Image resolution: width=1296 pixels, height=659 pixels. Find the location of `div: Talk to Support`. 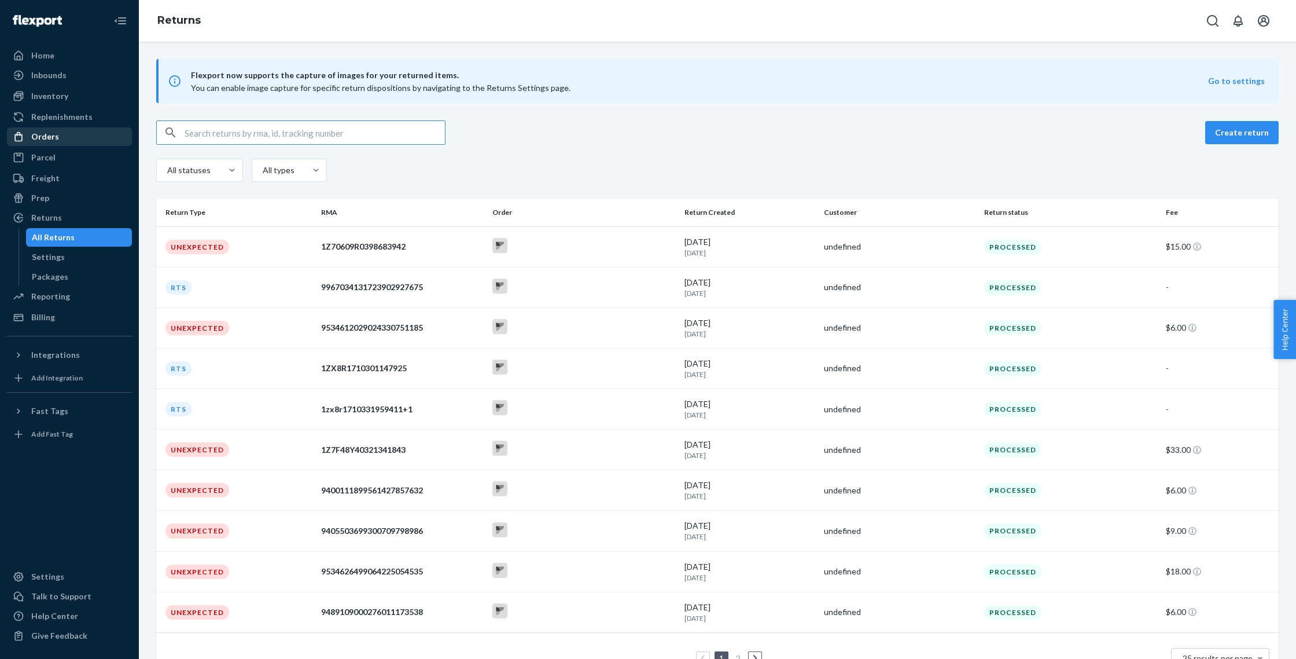

div: Talk to Support is located at coordinates (61, 596).